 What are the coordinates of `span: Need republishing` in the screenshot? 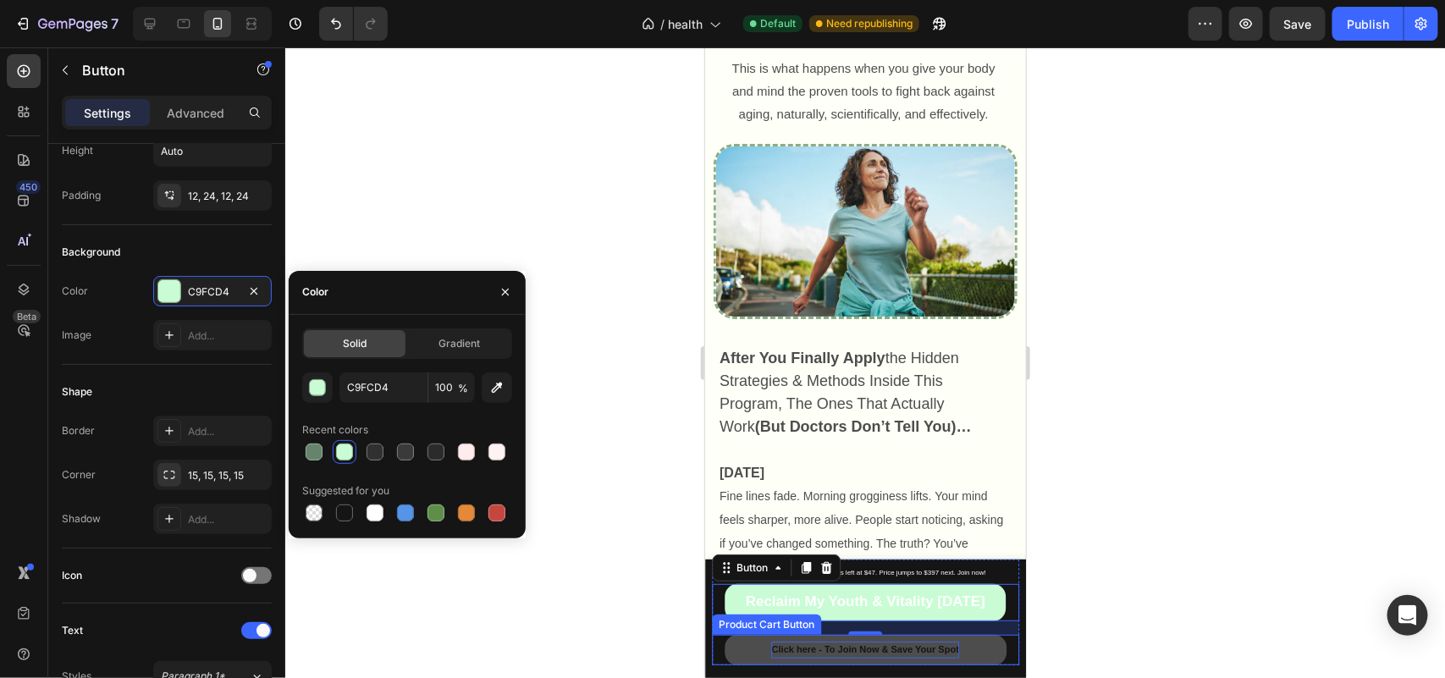 It's located at (870, 24).